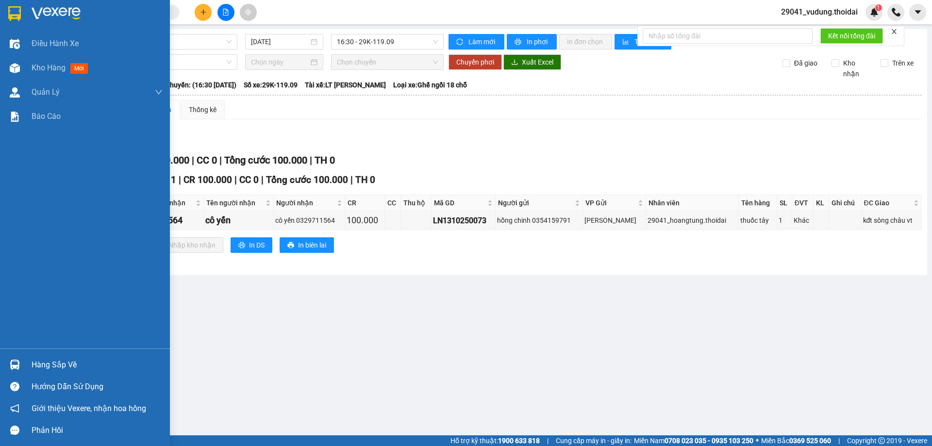 The image size is (932, 446). I want to click on div: Phản hồi, so click(97, 430).